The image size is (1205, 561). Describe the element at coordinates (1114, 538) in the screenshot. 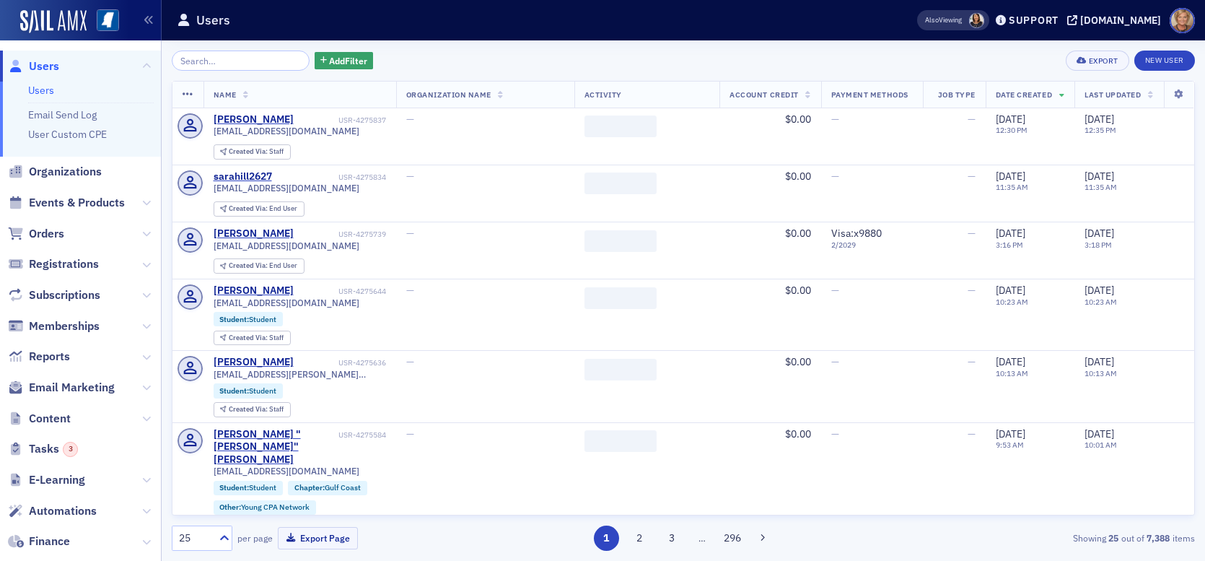

I see `strong: 25` at that location.